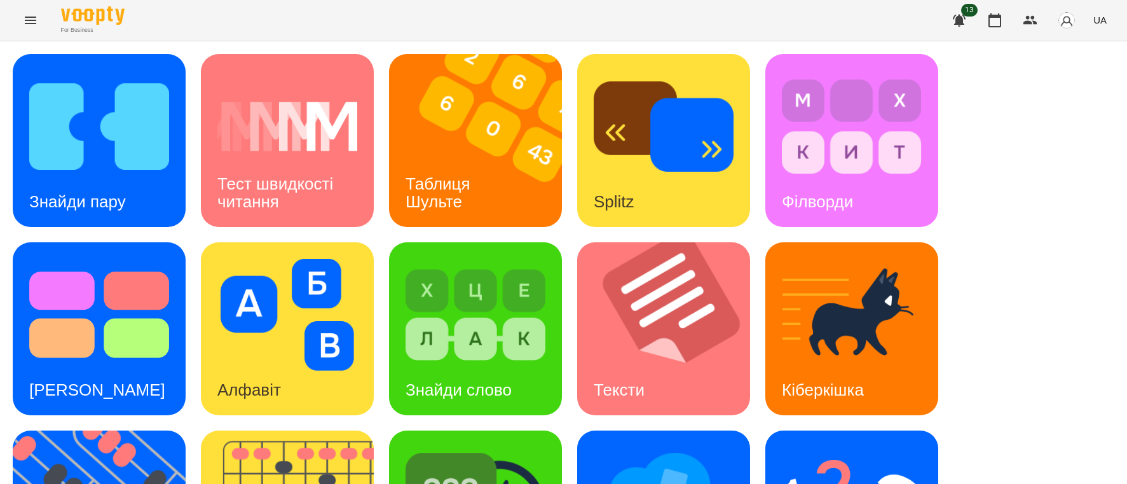  What do you see at coordinates (93, 30) in the screenshot?
I see `span: For Business` at bounding box center [93, 30].